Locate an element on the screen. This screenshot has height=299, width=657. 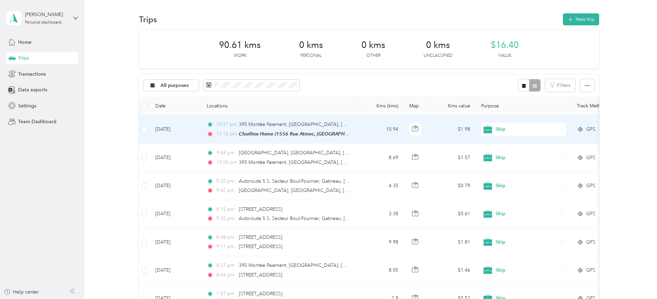
span: 11:10 pm is located at coordinates (226, 134).